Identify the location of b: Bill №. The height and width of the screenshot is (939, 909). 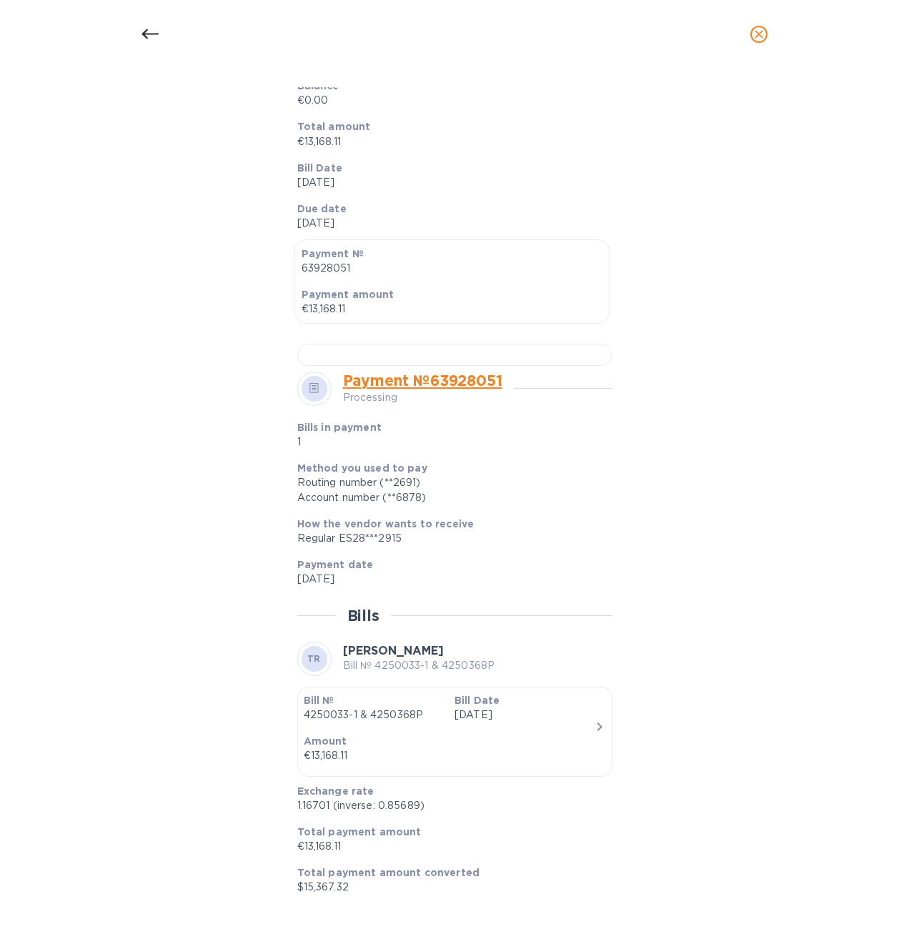
(319, 700).